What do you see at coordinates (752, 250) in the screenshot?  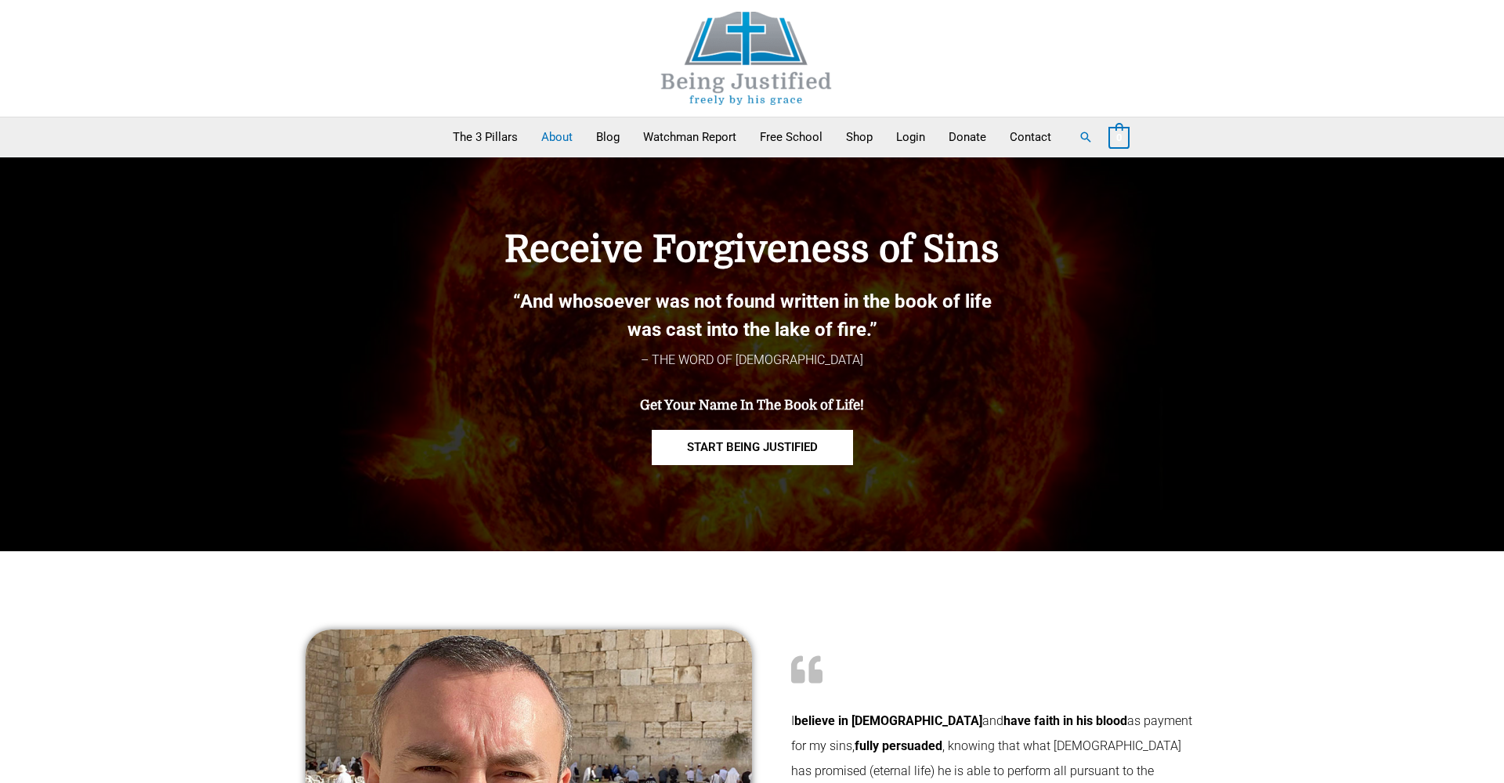 I see `h4: Receive Forgiveness of Sins` at bounding box center [752, 250].